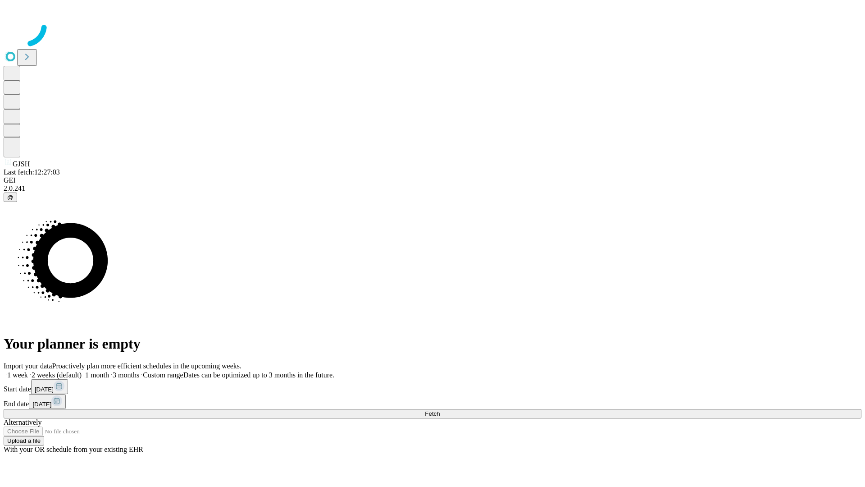  Describe the element at coordinates (163, 374) in the screenshot. I see `span: Custom range` at that location.